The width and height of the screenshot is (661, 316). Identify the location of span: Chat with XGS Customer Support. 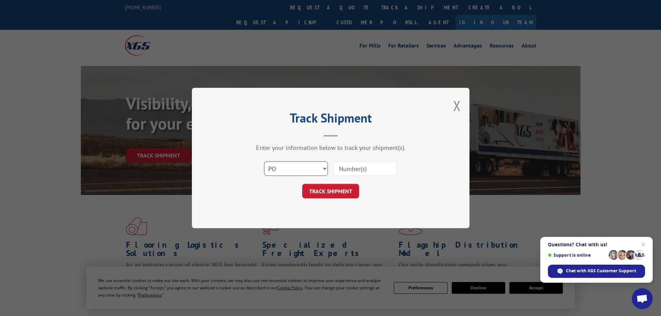
(601, 271).